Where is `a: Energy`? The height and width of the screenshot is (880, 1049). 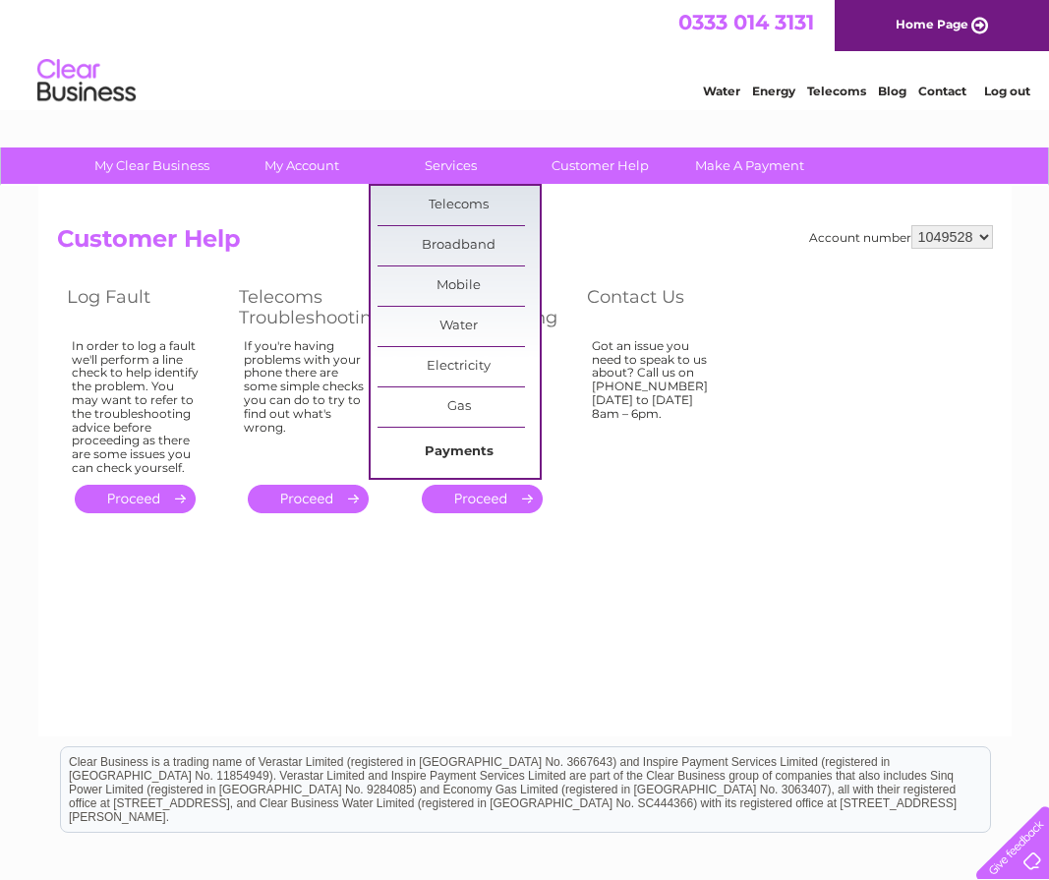
a: Energy is located at coordinates (774, 90).